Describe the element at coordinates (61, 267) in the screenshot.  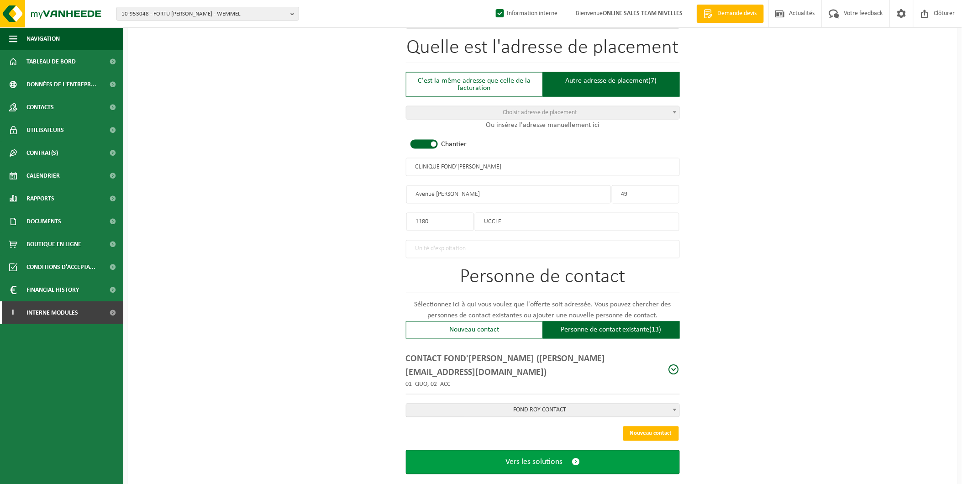
I see `span: Conditions d'accepta...` at that location.